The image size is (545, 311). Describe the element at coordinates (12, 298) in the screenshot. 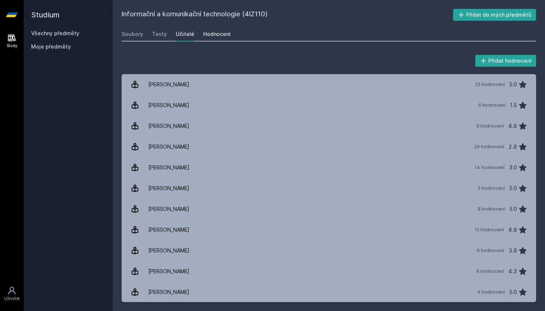

I see `div: Uživatel` at that location.